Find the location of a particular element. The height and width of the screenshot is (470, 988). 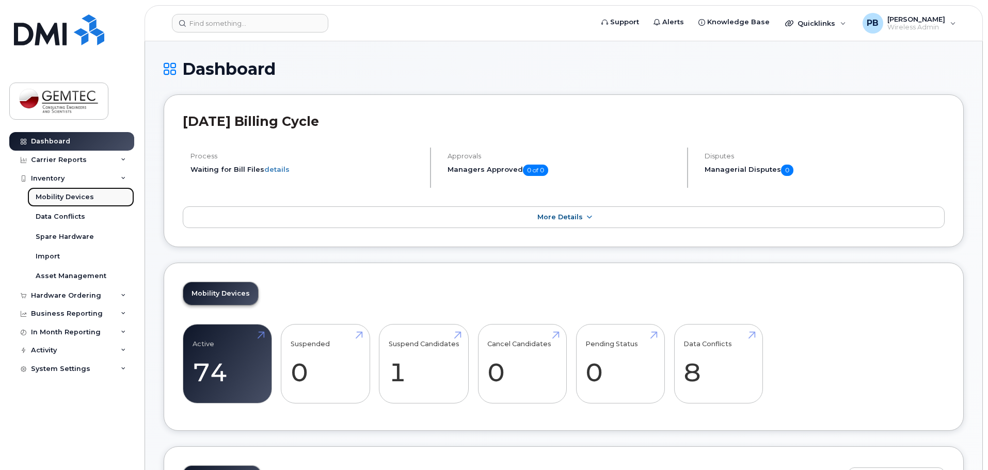

a: Data Conflicts 8 is located at coordinates (718, 364).